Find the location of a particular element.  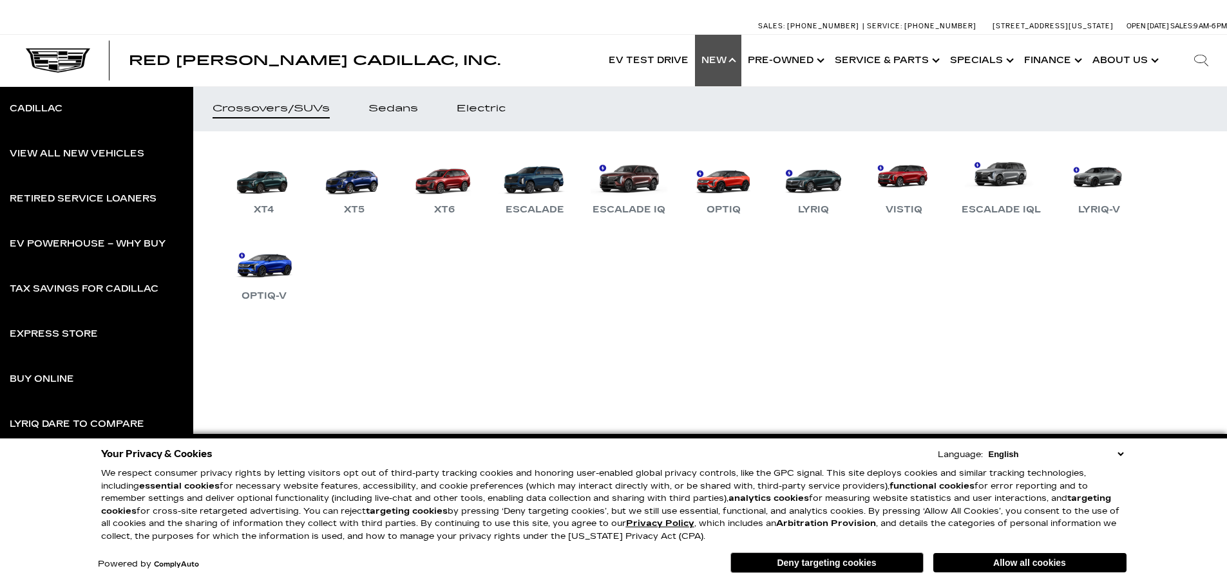

a: ComplyAuto is located at coordinates (177, 565).